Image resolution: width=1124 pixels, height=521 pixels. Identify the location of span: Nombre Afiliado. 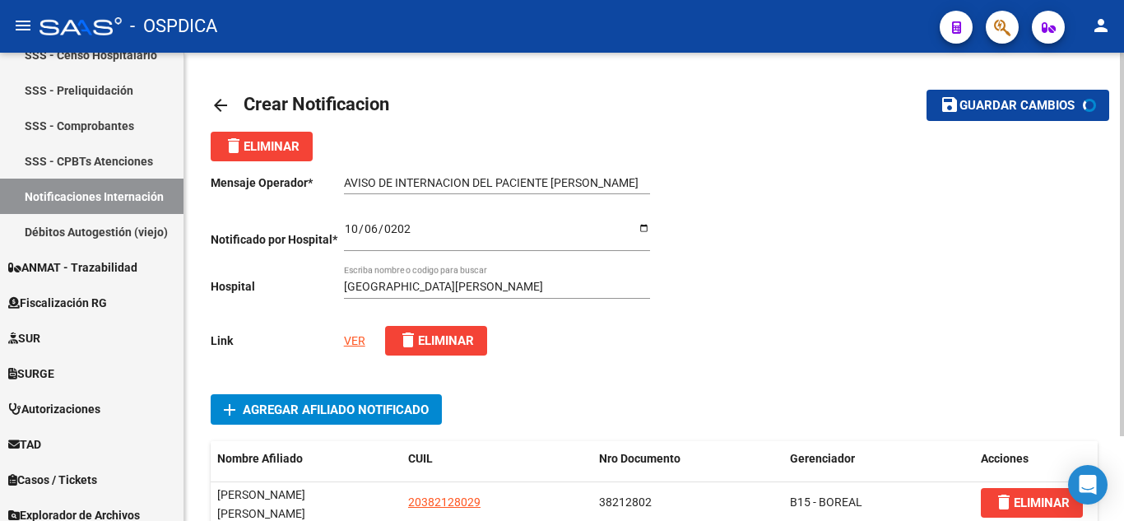
(260, 458).